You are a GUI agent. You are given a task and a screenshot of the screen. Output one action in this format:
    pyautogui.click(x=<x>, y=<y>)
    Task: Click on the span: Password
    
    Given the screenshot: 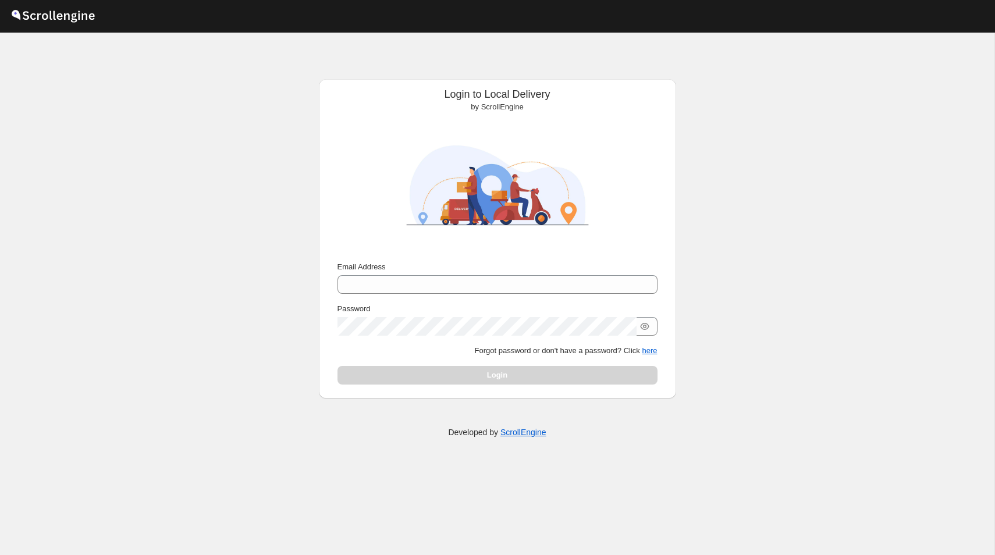 What is the action you would take?
    pyautogui.click(x=354, y=309)
    